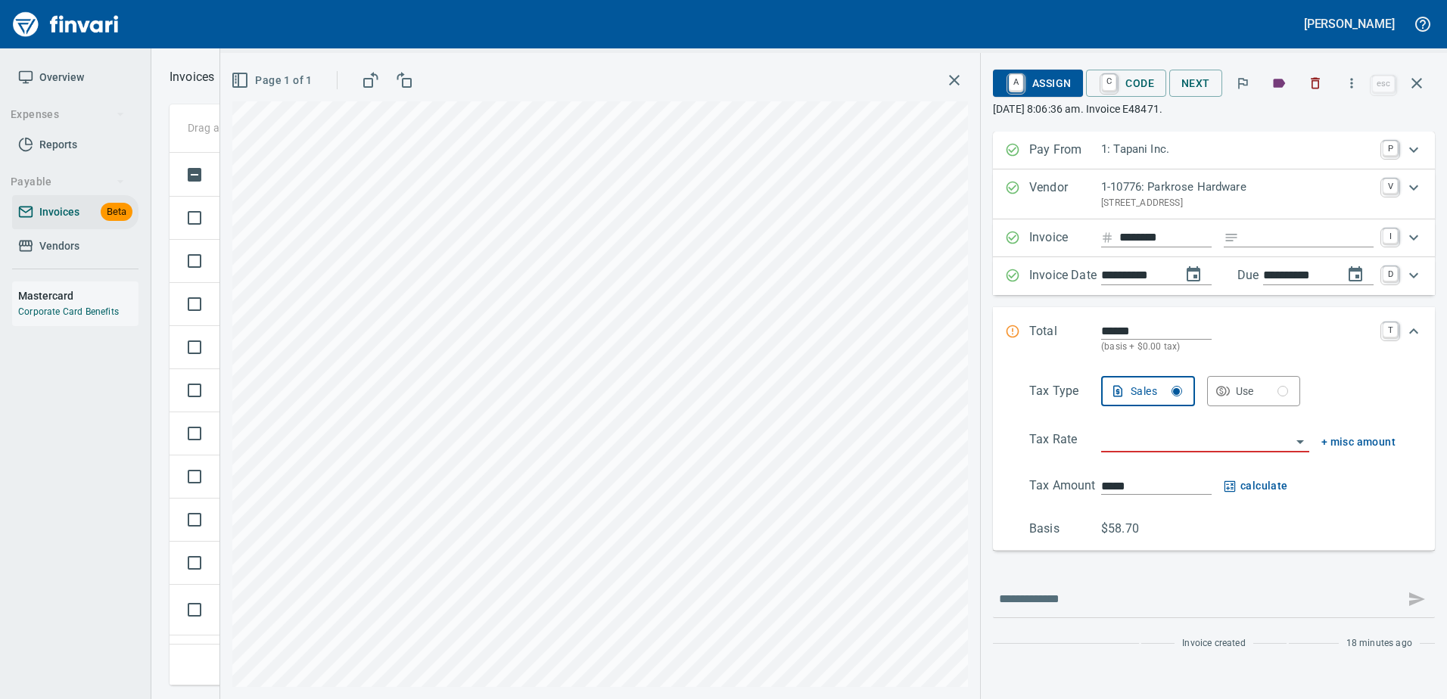  Describe the element at coordinates (1195, 83) in the screenshot. I see `span: Next` at that location.